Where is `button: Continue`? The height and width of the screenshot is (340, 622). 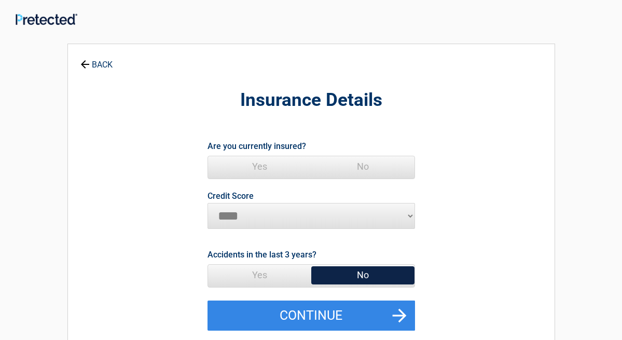 button: Continue is located at coordinates (311, 315).